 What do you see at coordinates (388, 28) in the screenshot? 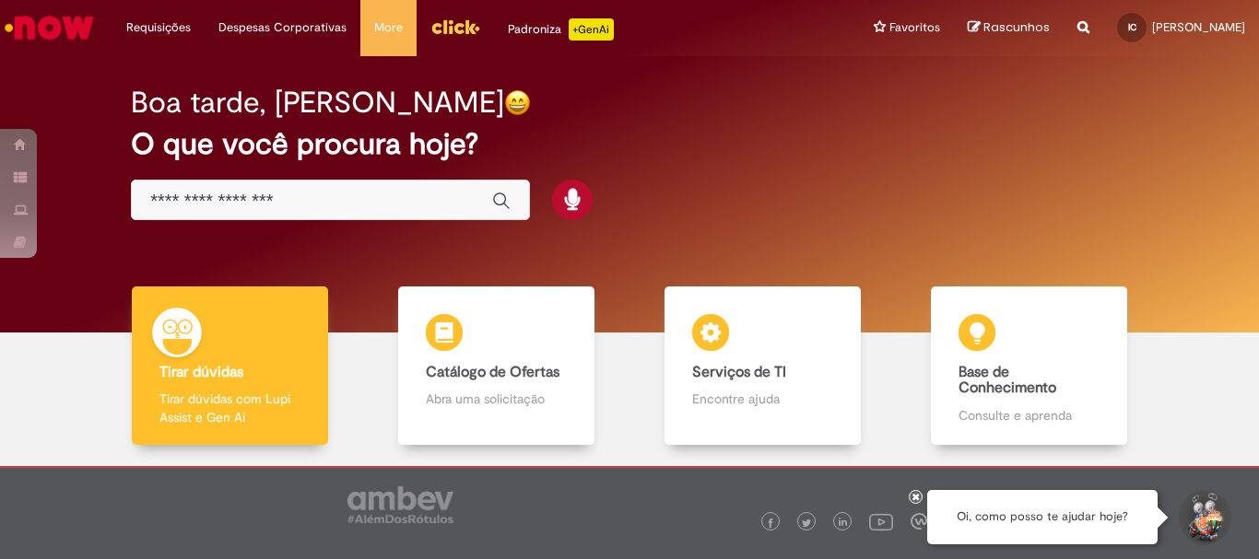
I see `span: More` at bounding box center [388, 28].